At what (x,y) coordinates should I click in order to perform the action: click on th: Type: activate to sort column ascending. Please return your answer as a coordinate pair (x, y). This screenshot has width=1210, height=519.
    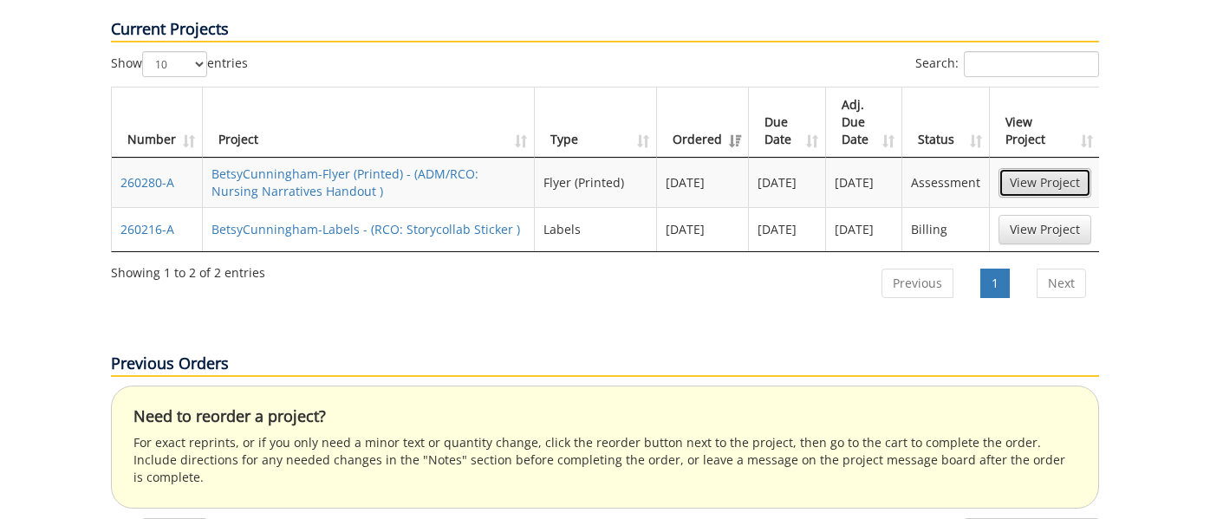
    Looking at the image, I should click on (596, 122).